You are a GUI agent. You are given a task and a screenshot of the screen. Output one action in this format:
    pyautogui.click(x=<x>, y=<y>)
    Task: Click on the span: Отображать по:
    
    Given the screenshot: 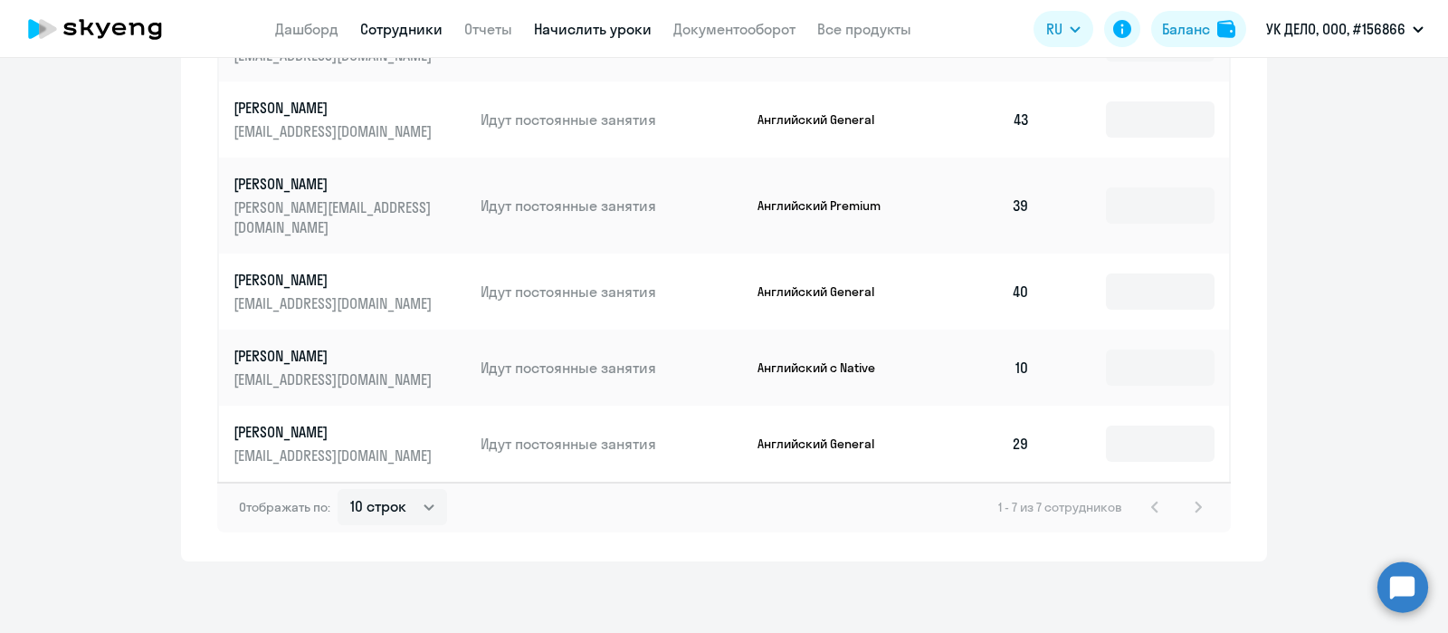 What is the action you would take?
    pyautogui.click(x=284, y=507)
    